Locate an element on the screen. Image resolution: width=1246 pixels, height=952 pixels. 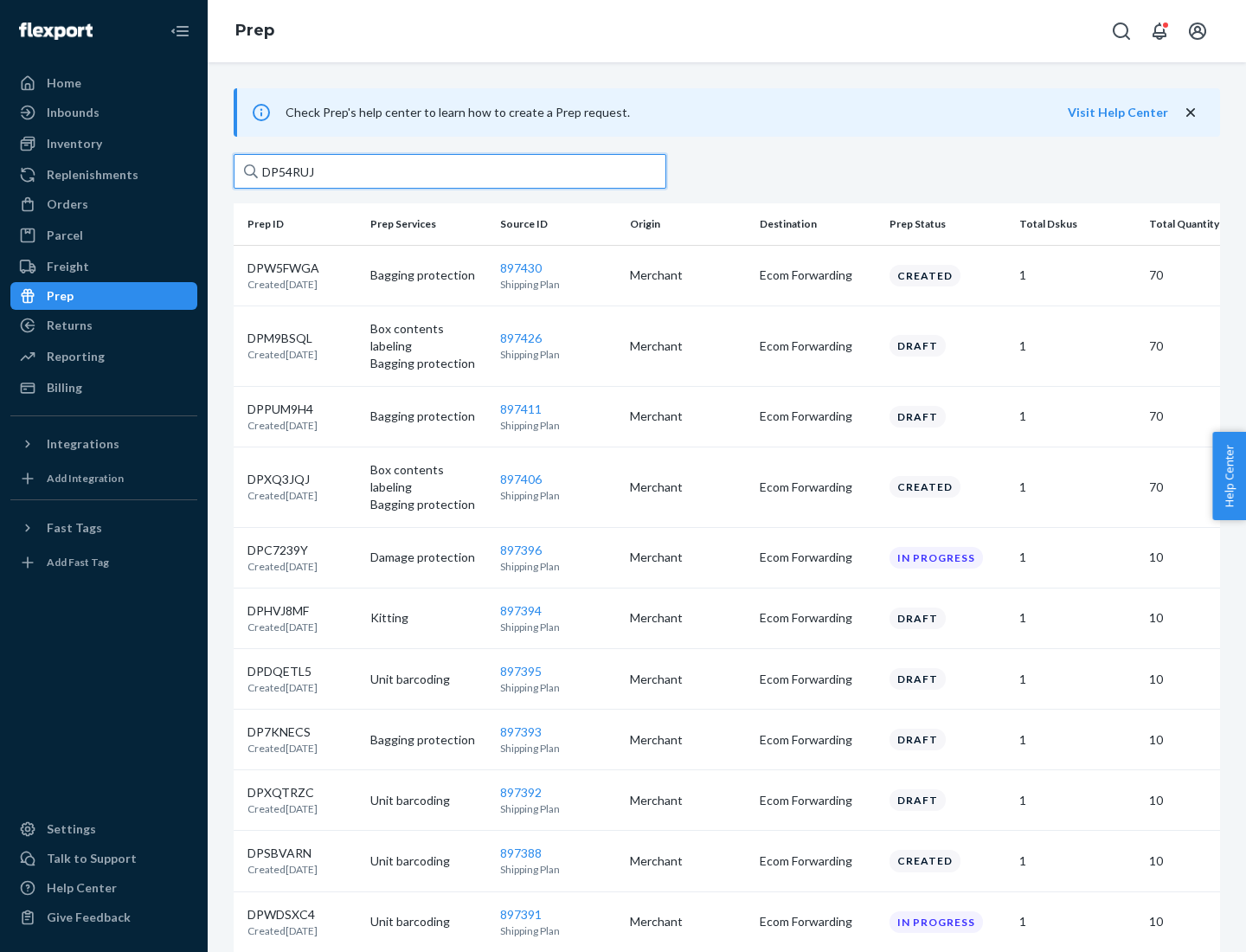
button: close is located at coordinates (1190, 112).